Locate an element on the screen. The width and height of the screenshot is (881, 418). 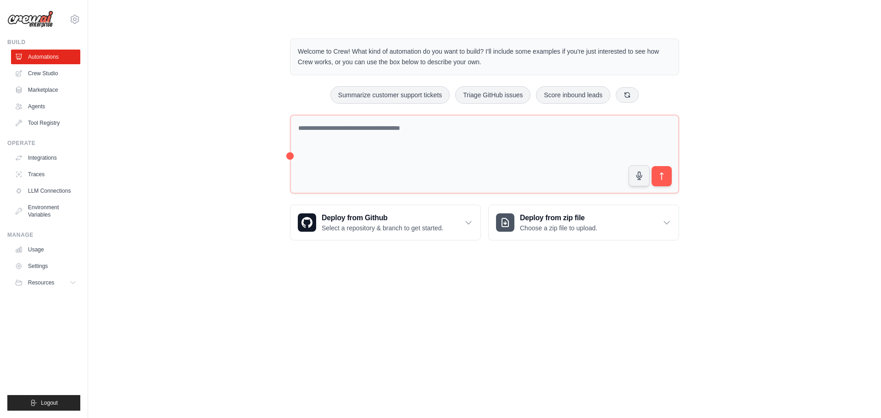
h3: Deploy from zip file is located at coordinates (559, 218).